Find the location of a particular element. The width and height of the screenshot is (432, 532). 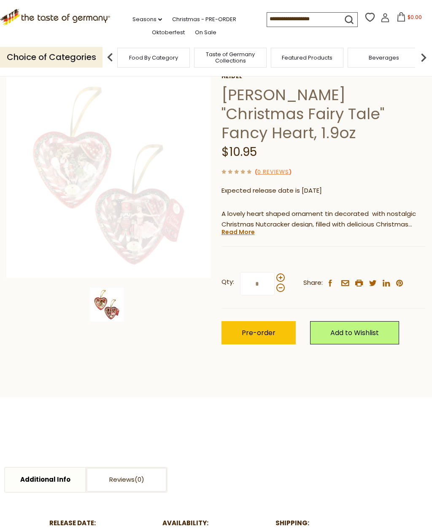

a: Heidel is located at coordinates (324, 76).